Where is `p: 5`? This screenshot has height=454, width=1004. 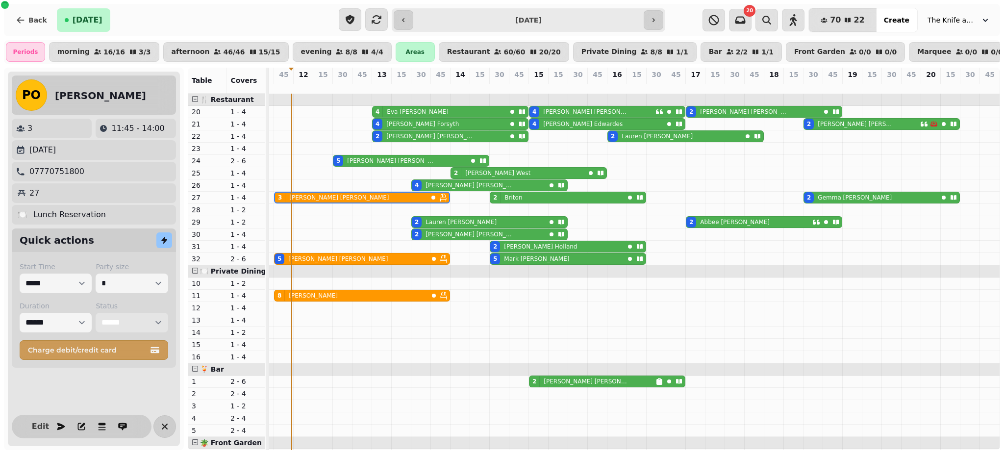 p: 5 is located at coordinates (343, 86).